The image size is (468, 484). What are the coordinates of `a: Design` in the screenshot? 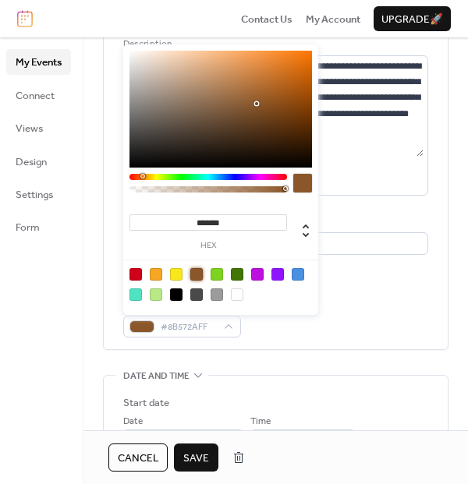 It's located at (38, 161).